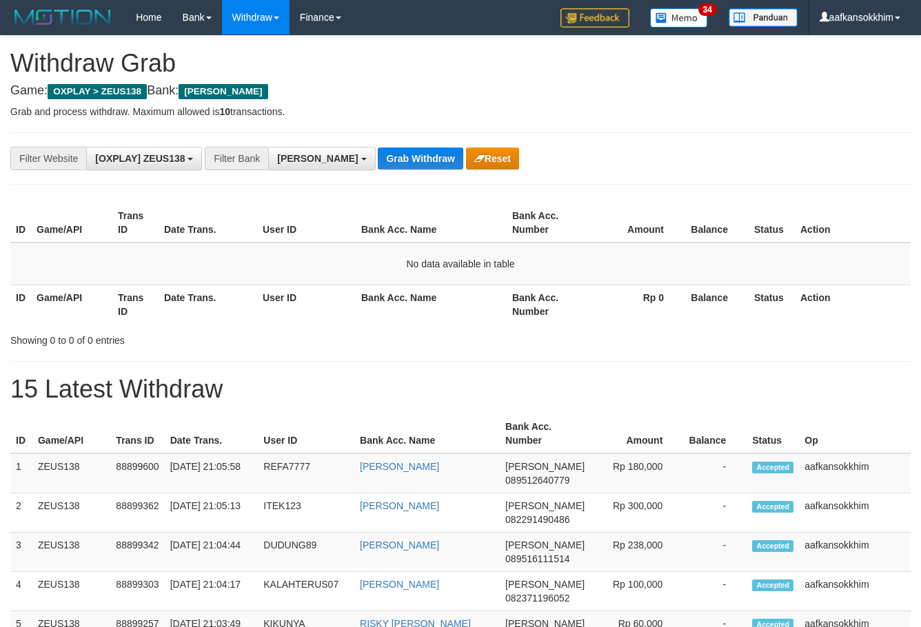 Image resolution: width=921 pixels, height=627 pixels. I want to click on span: OXPLAY > ZEUS138, so click(97, 92).